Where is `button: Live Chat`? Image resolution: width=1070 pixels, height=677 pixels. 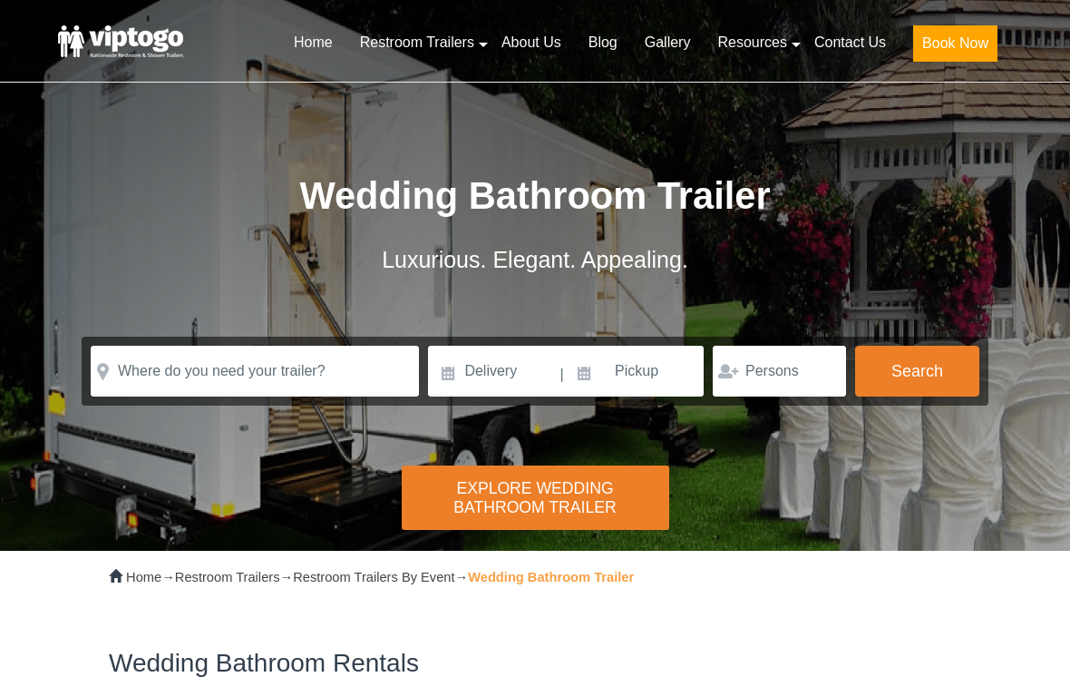 button: Live Chat is located at coordinates (1034, 640).